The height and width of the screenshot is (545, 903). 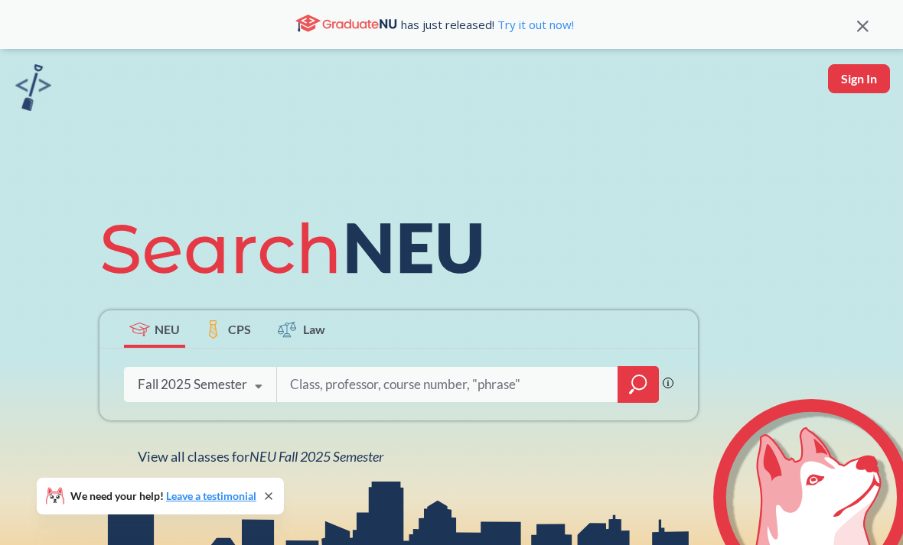 What do you see at coordinates (163, 496) in the screenshot?
I see `span: We need your help!` at bounding box center [163, 496].